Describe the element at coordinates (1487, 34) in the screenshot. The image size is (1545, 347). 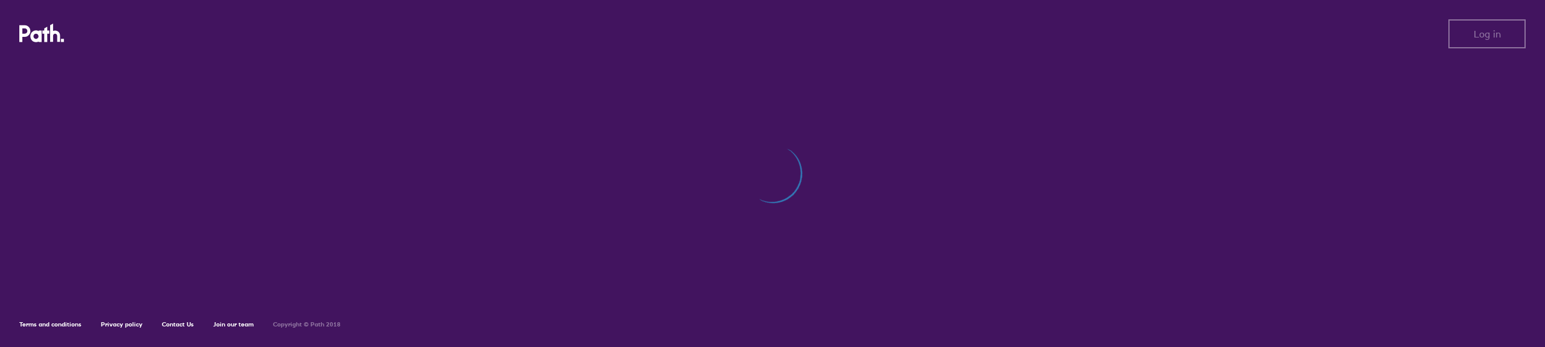
I see `span: Log in` at that location.